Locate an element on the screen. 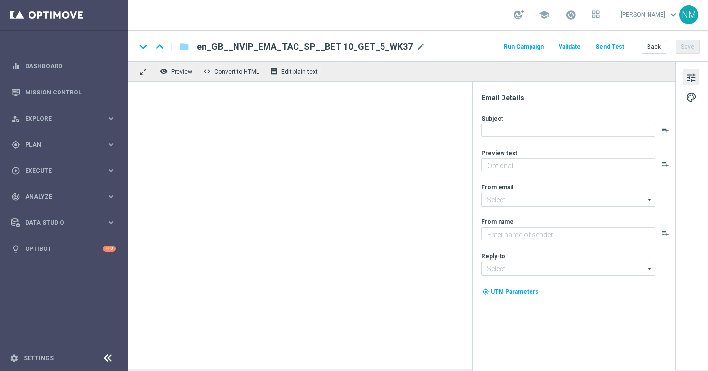  i: remove_red_eye is located at coordinates (164, 71).